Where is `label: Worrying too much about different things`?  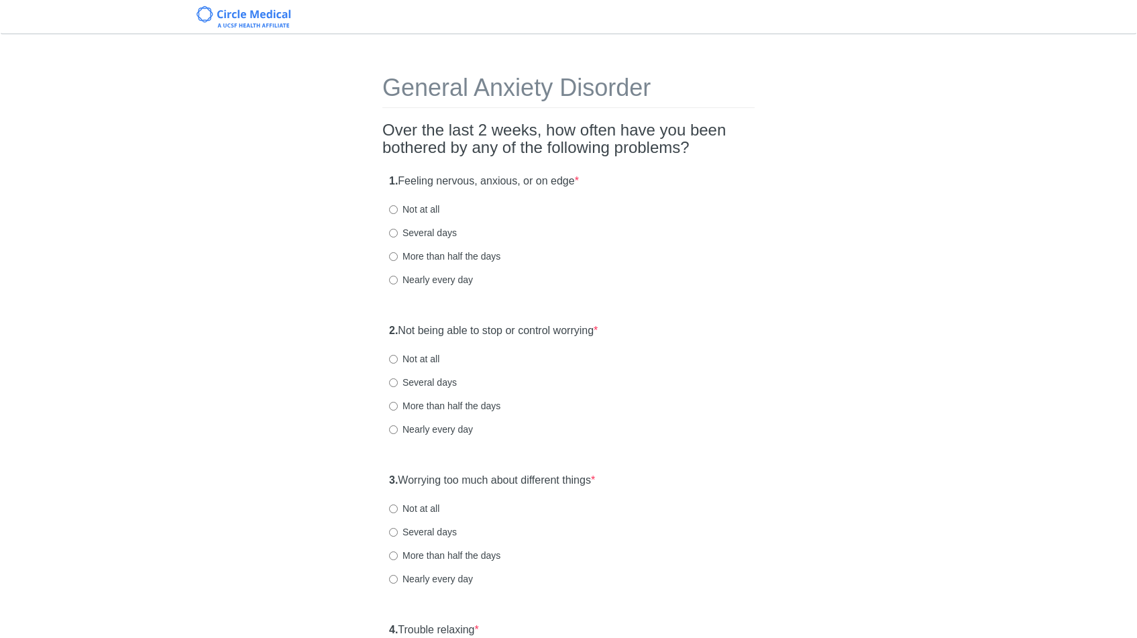 label: Worrying too much about different things is located at coordinates (492, 480).